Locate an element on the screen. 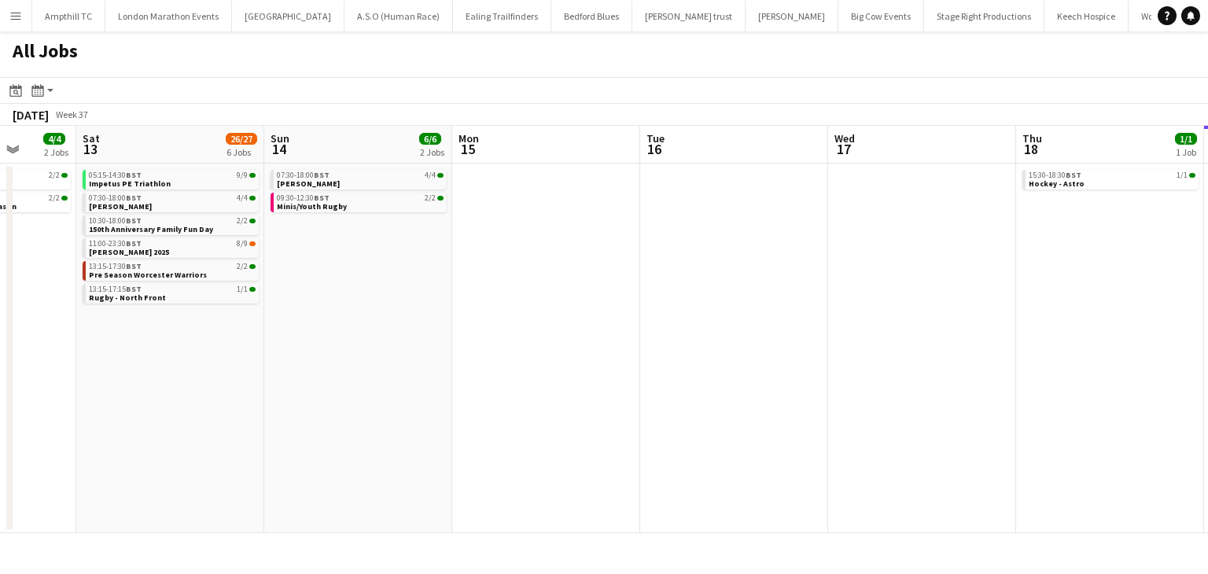  button: London Marathon Events is located at coordinates (168, 16).